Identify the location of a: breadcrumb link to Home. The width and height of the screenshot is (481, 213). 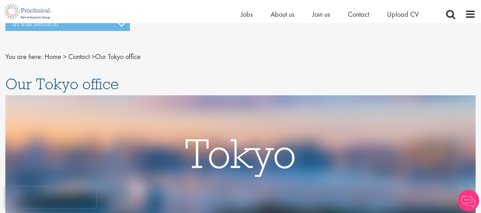
(53, 57).